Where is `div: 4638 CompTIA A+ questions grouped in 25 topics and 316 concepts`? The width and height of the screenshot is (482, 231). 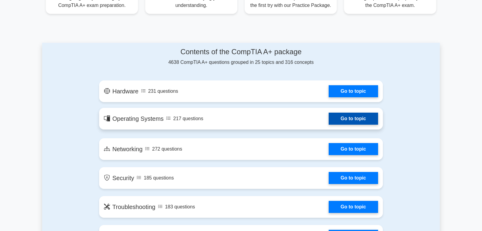 div: 4638 CompTIA A+ questions grouped in 25 topics and 316 concepts is located at coordinates (241, 57).